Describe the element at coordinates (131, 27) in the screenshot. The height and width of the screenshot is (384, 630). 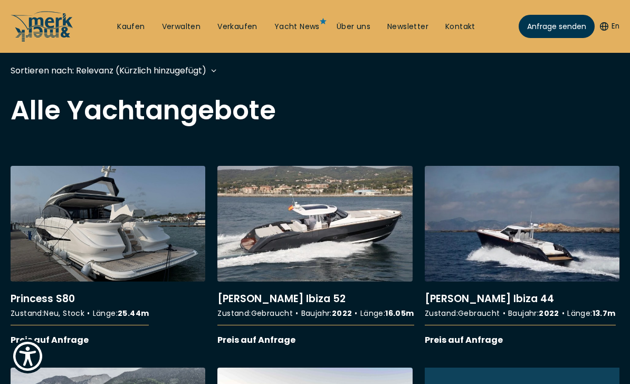
I see `a: Kaufen` at that location.